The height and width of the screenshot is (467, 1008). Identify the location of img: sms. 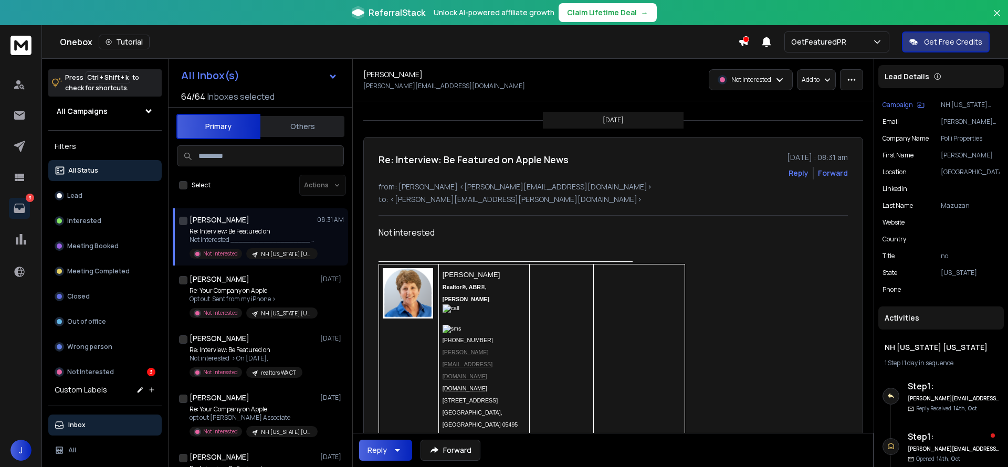
(484, 329).